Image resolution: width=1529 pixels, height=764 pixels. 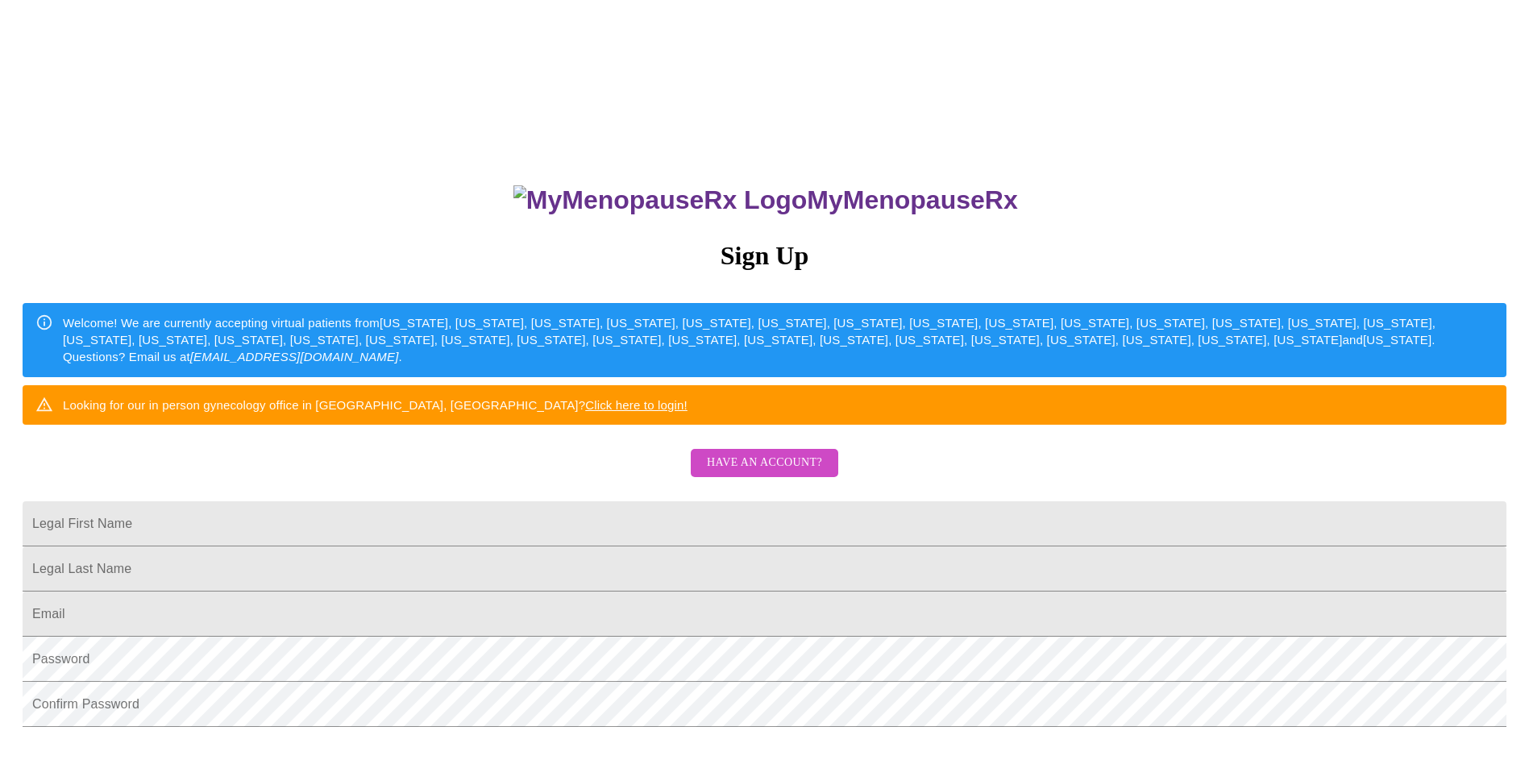 I want to click on a: Click here to login!, so click(x=636, y=404).